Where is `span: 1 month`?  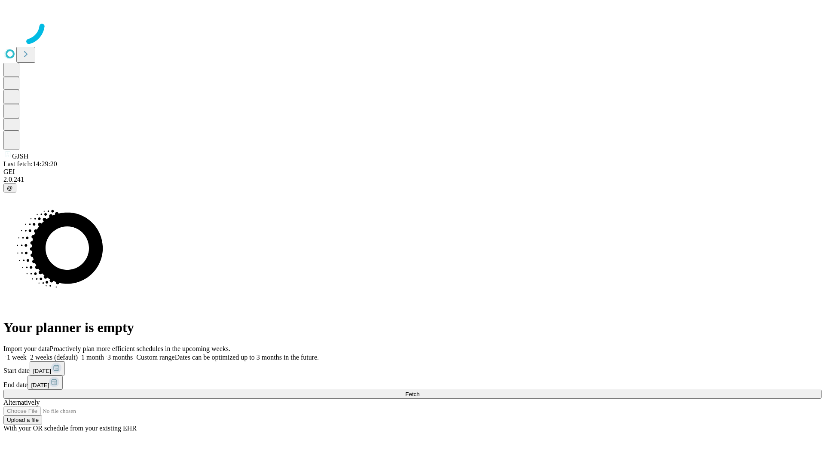 span: 1 month is located at coordinates (92, 357).